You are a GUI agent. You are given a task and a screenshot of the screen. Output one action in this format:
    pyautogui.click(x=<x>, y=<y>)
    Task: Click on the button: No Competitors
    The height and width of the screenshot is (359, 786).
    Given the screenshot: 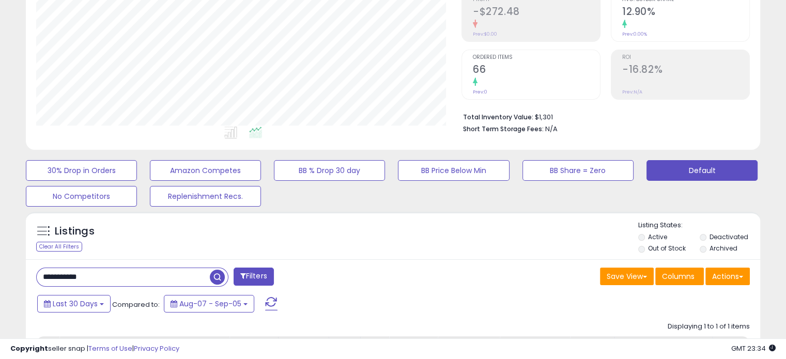 What is the action you would take?
    pyautogui.click(x=81, y=196)
    